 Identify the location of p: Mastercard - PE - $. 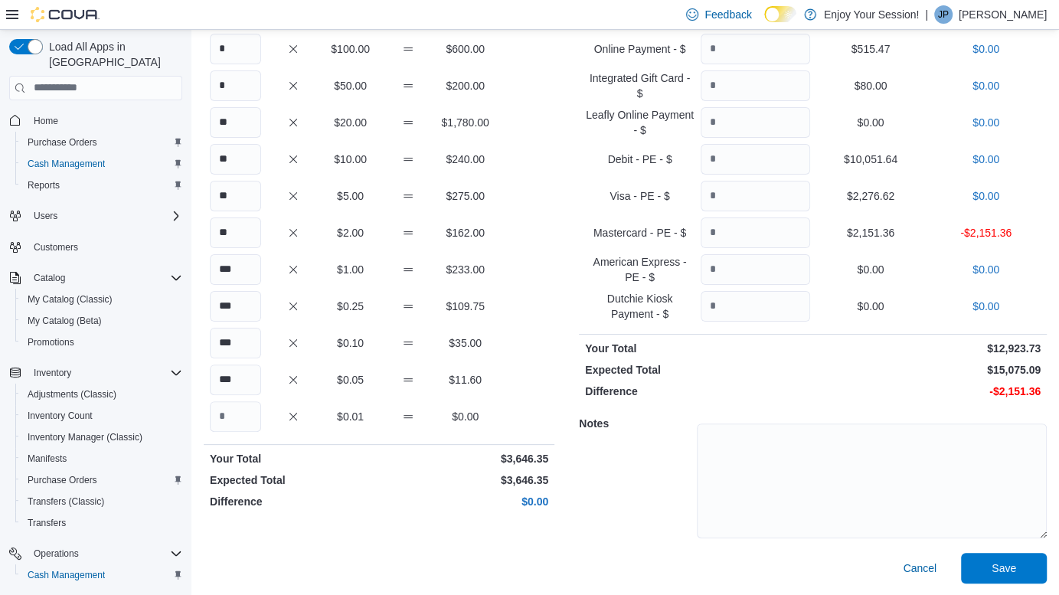
(640, 233).